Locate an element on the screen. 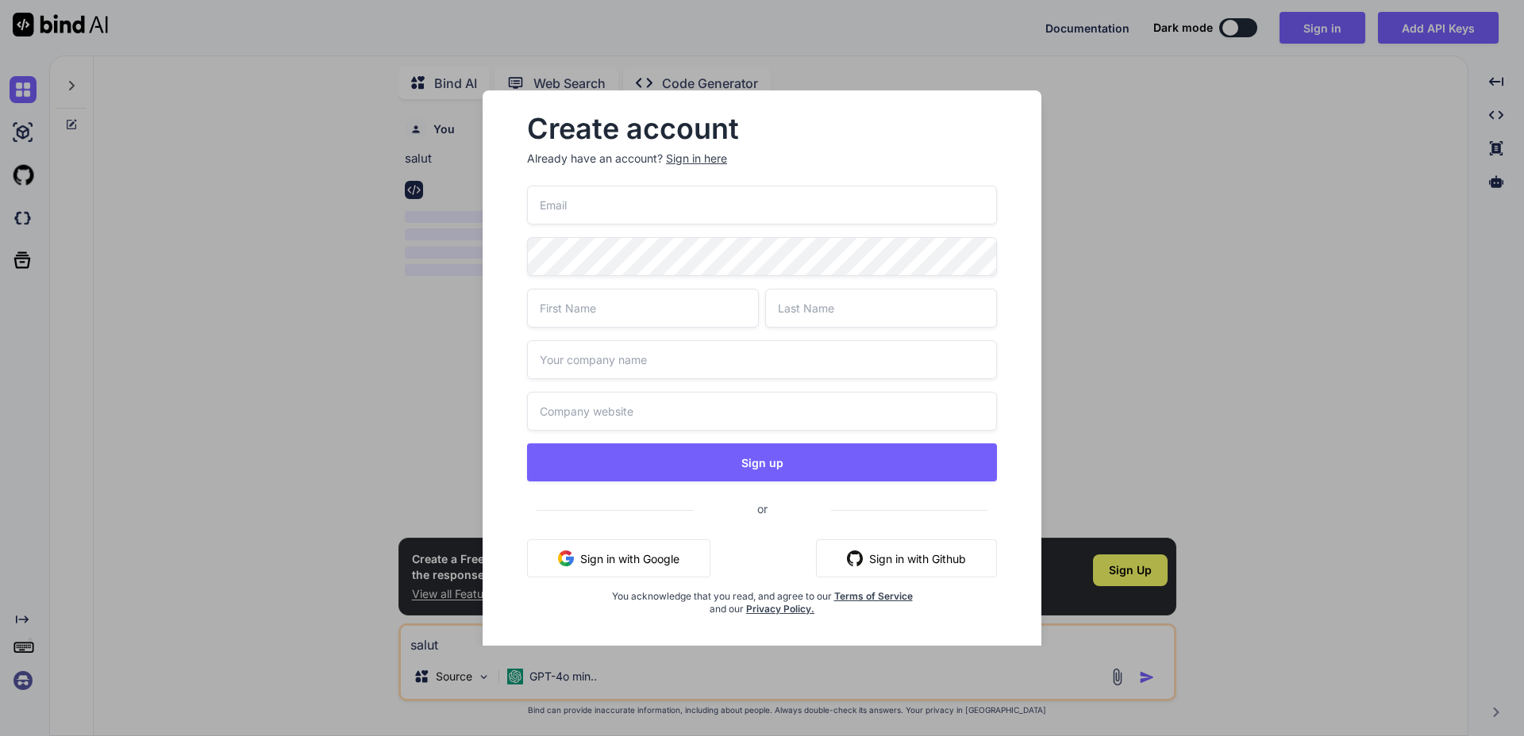 The image size is (1524, 736). button: Sign in with Github is located at coordinates (906, 559).